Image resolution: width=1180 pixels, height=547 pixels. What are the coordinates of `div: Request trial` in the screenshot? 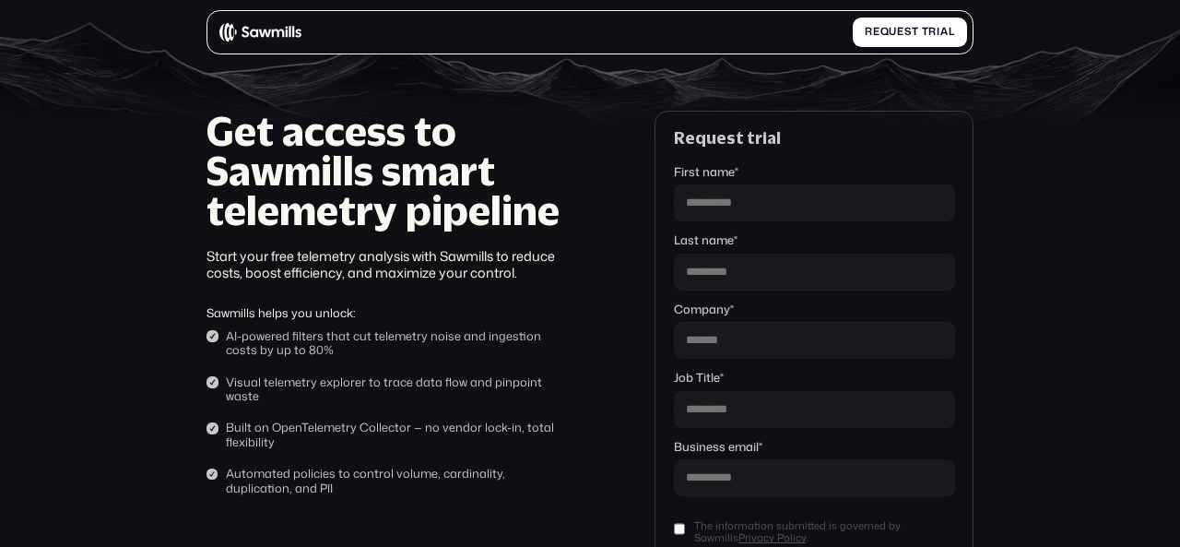 It's located at (814, 137).